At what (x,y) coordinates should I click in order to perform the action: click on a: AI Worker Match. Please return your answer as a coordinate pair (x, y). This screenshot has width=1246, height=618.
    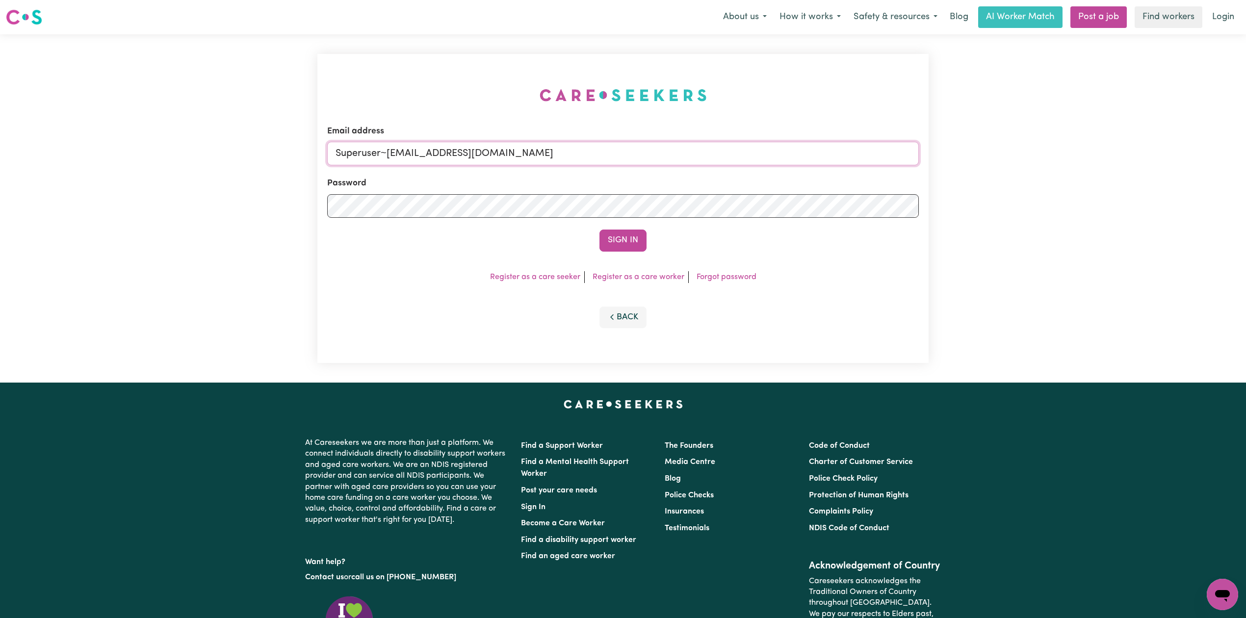
    Looking at the image, I should click on (1021, 17).